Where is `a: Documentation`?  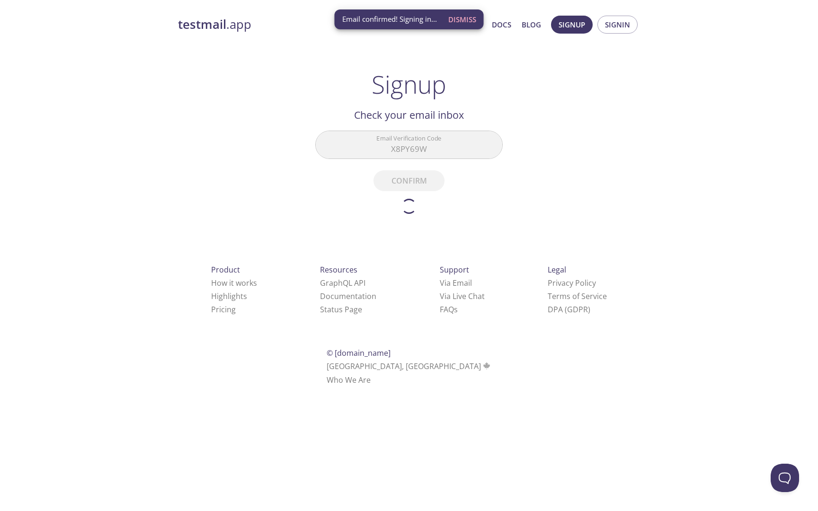
a: Documentation is located at coordinates (348, 296).